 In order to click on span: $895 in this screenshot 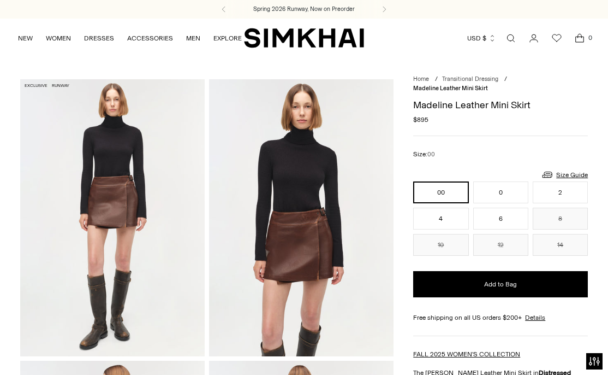, I will do `click(421, 120)`.